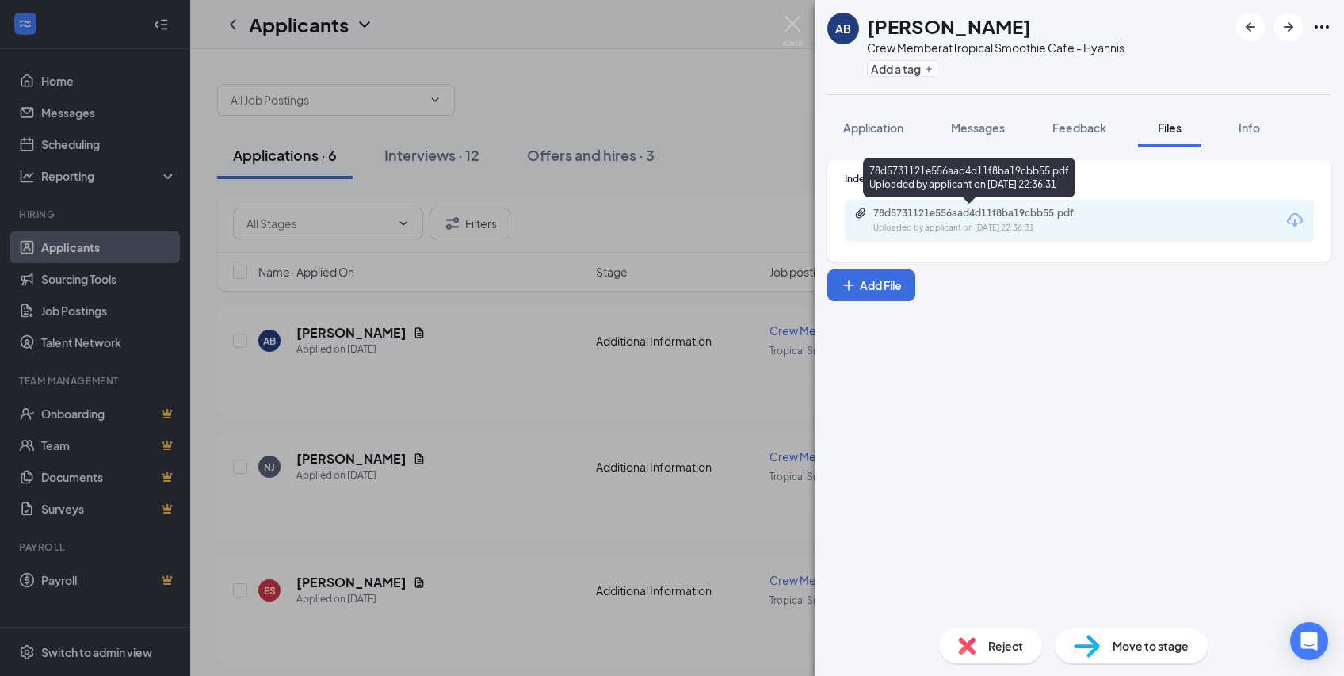 The image size is (1344, 676). Describe the element at coordinates (984, 213) in the screenshot. I see `div: 78d5731121e556aad4d11f8ba19cbb55.pdf` at that location.